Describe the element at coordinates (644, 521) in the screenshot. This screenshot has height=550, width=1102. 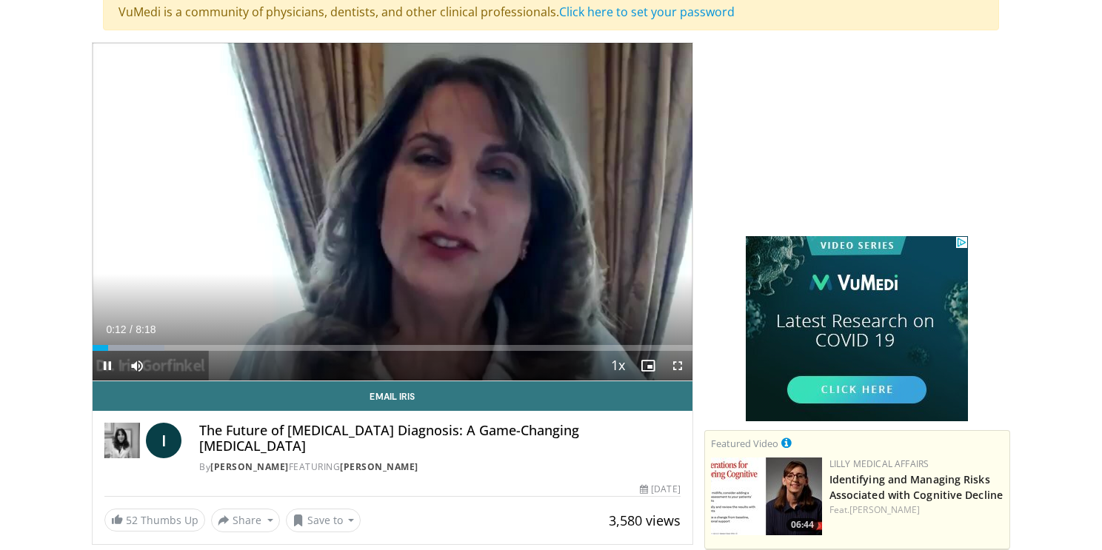
I see `span: 3,580 views` at that location.